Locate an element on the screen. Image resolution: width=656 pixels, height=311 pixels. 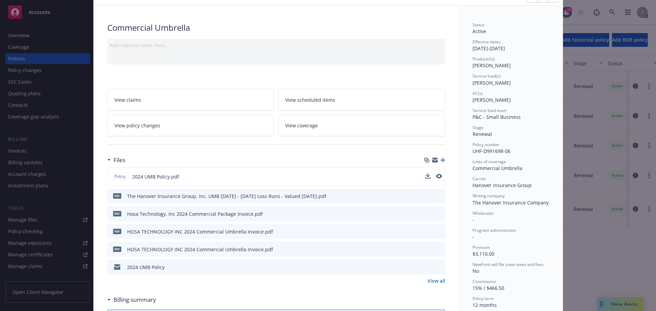
span: Newfront will file state taxes and fees is located at coordinates (508, 264).